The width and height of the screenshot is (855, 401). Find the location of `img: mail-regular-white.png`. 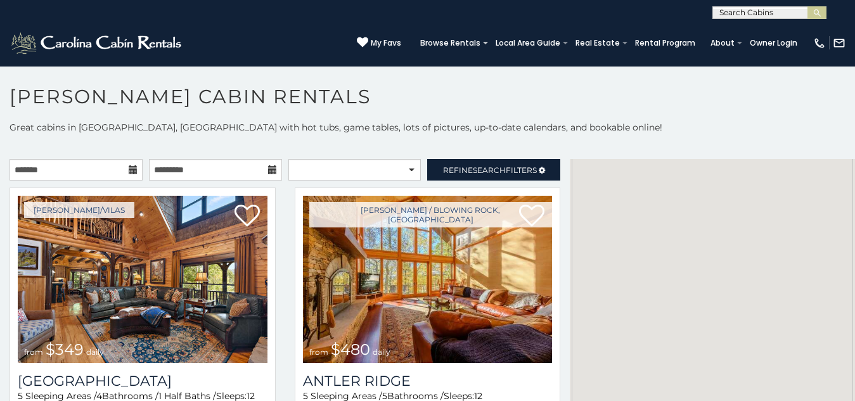

img: mail-regular-white.png is located at coordinates (839, 43).